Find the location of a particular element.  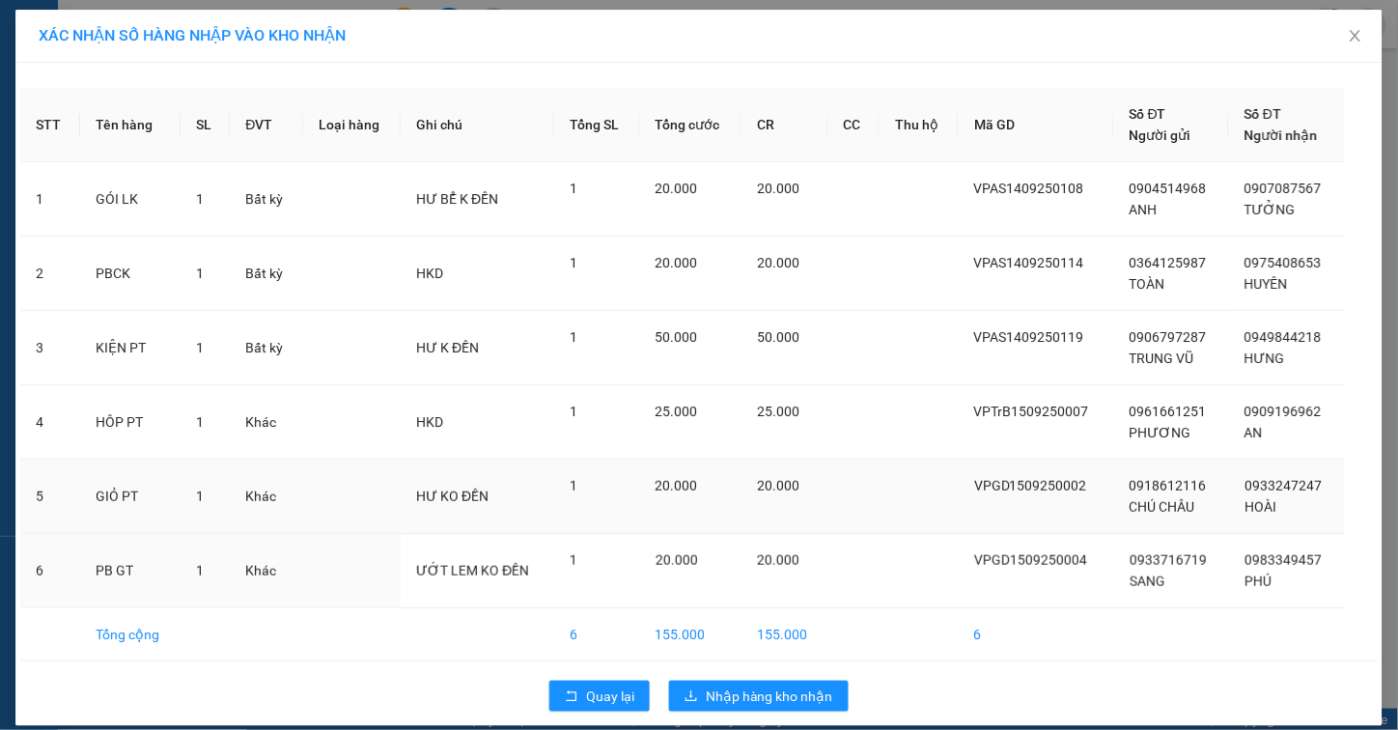

td: 6 is located at coordinates (597, 634).